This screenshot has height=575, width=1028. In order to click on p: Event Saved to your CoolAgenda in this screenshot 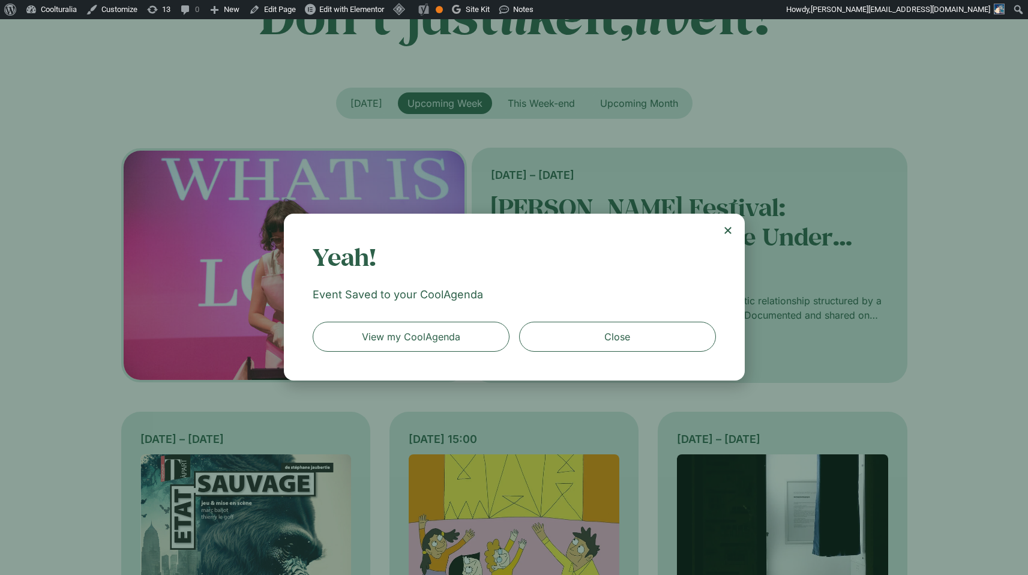, I will do `click(515, 294)`.